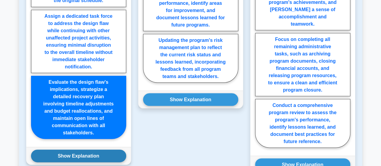 The image size is (381, 166). Describe the element at coordinates (191, 58) in the screenshot. I see `label: Updating the program's risk management plan to reflect the current risk status and lessons learne...` at that location.